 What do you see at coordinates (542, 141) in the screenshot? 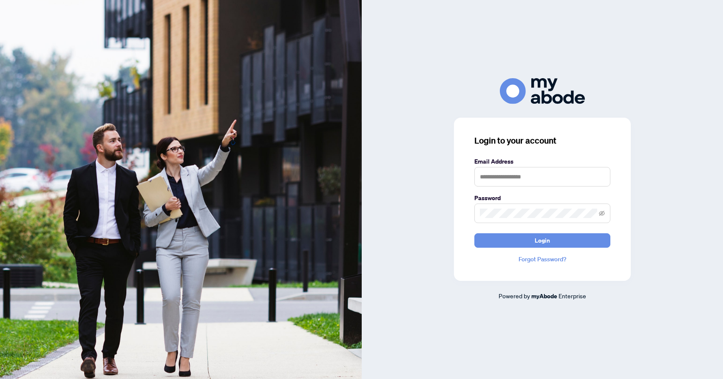
I see `h3: Login to your account` at bounding box center [542, 141].